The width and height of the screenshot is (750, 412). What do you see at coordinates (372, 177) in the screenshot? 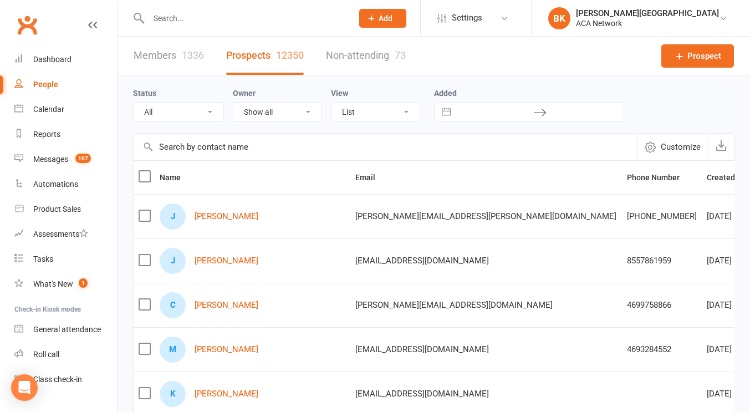
I see `button: Email` at bounding box center [372, 177].